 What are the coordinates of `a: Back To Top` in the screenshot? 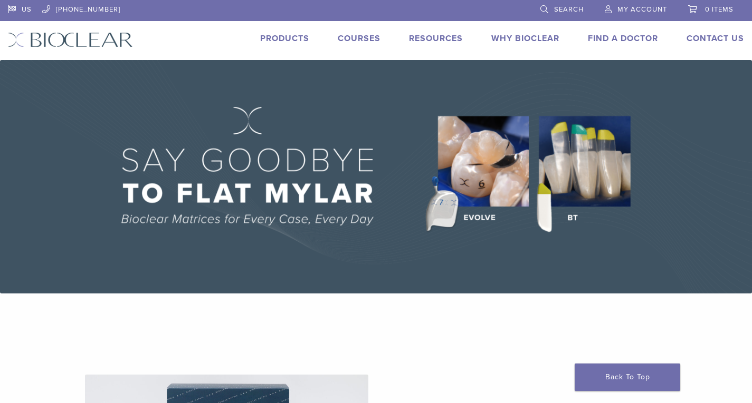 It's located at (627, 378).